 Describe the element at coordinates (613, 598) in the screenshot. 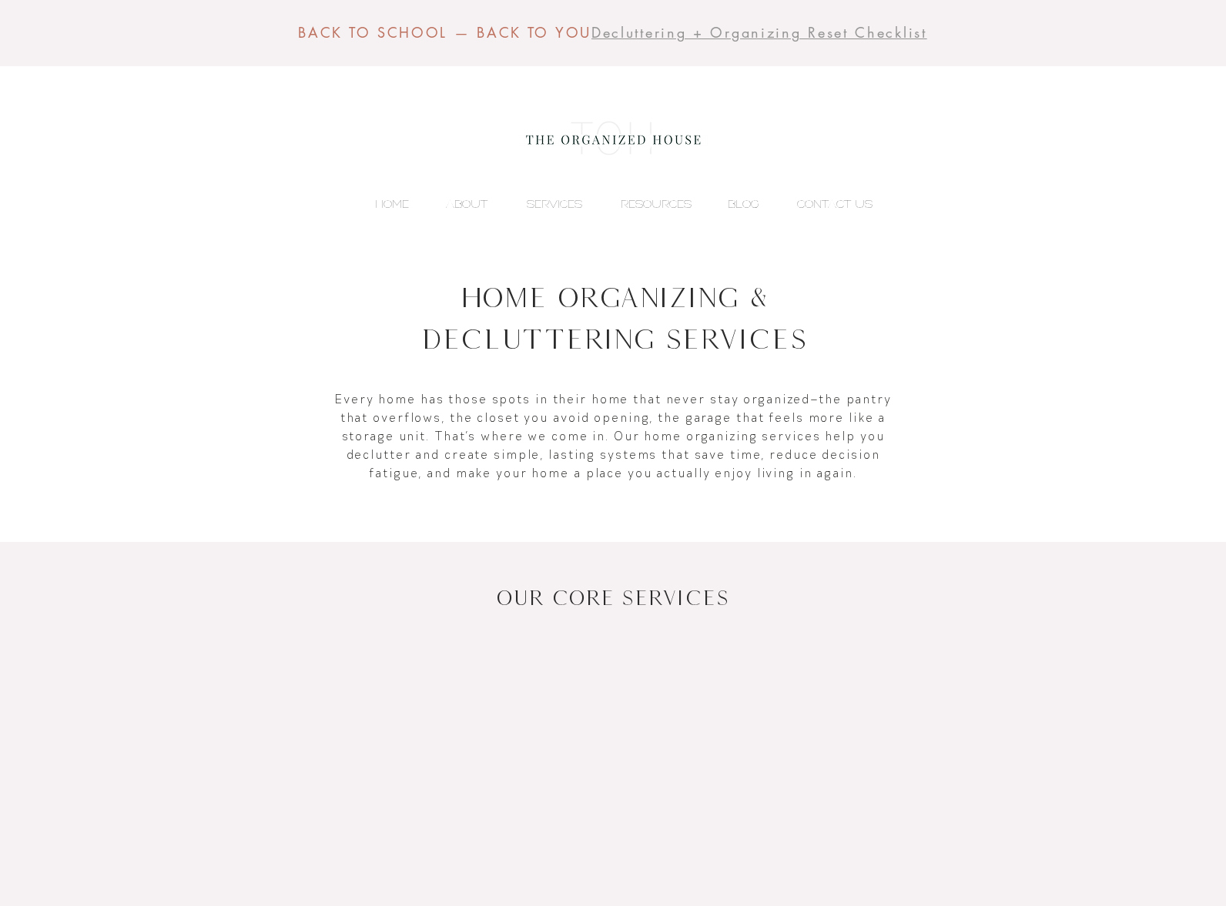

I see `h2: OUR CORE SERVICES` at that location.